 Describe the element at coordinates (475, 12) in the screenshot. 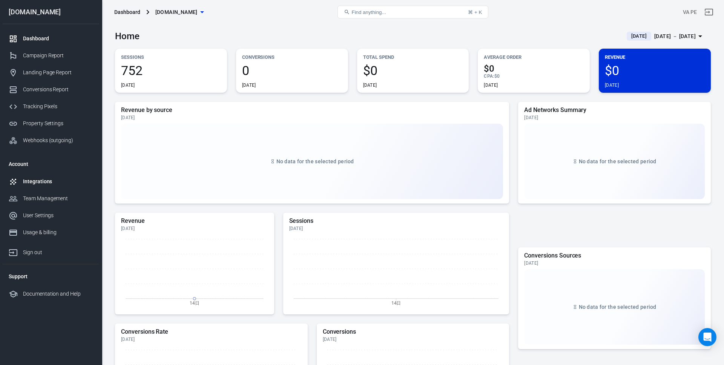

I see `div: ⌘ + K` at that location.